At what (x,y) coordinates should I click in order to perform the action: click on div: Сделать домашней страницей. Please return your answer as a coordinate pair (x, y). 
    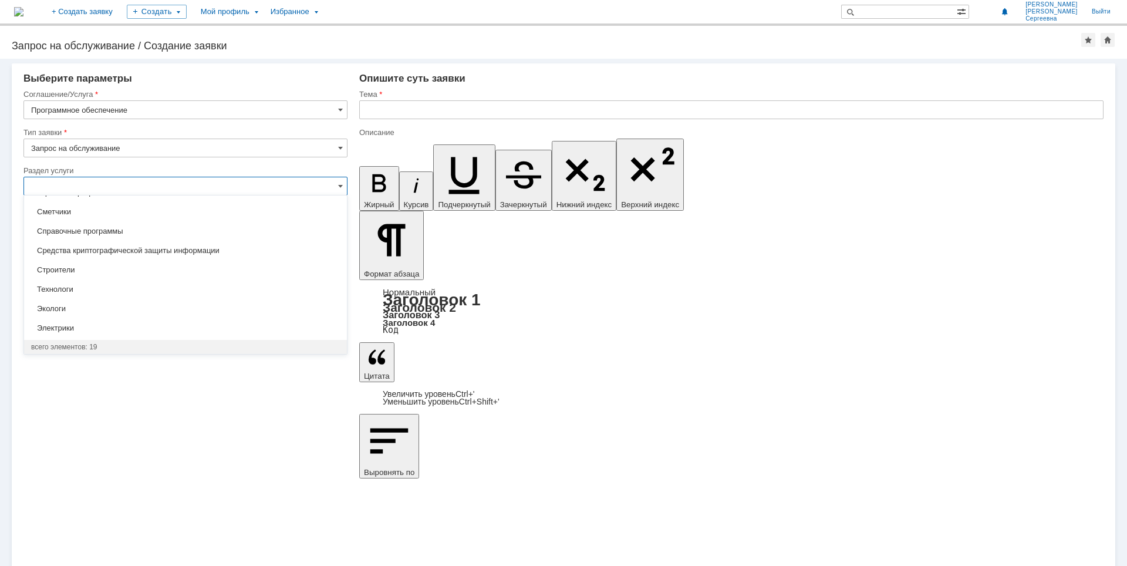
    Looking at the image, I should click on (1107, 40).